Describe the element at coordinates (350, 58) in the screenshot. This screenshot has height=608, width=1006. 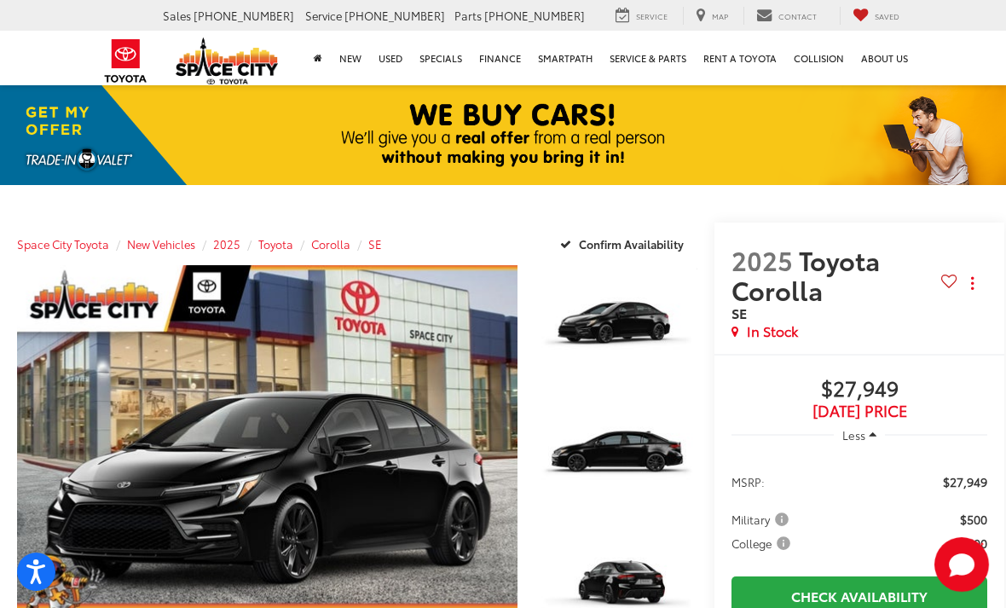
I see `a: New` at that location.